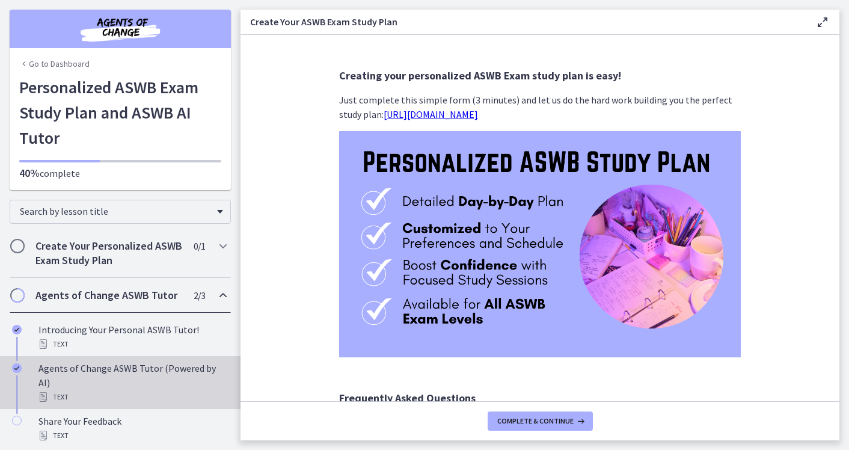 This screenshot has height=450, width=849. Describe the element at coordinates (132, 383) in the screenshot. I see `div: Agents of Change ASWB Tutor (Powered by AI)` at that location.